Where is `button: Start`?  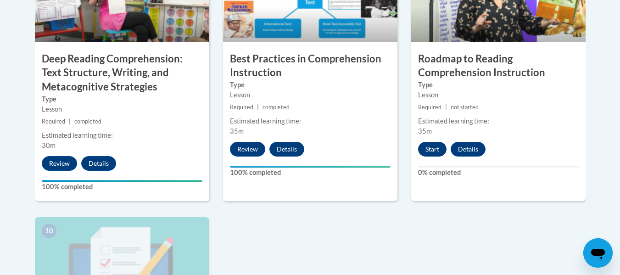 button: Start is located at coordinates (432, 149).